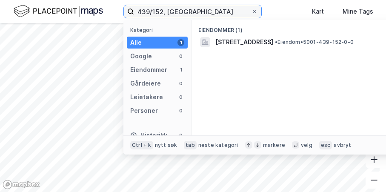 This screenshot has width=386, height=192. Describe the element at coordinates (314, 42) in the screenshot. I see `span: Eiendom • 5001-439-152-0-0` at that location.